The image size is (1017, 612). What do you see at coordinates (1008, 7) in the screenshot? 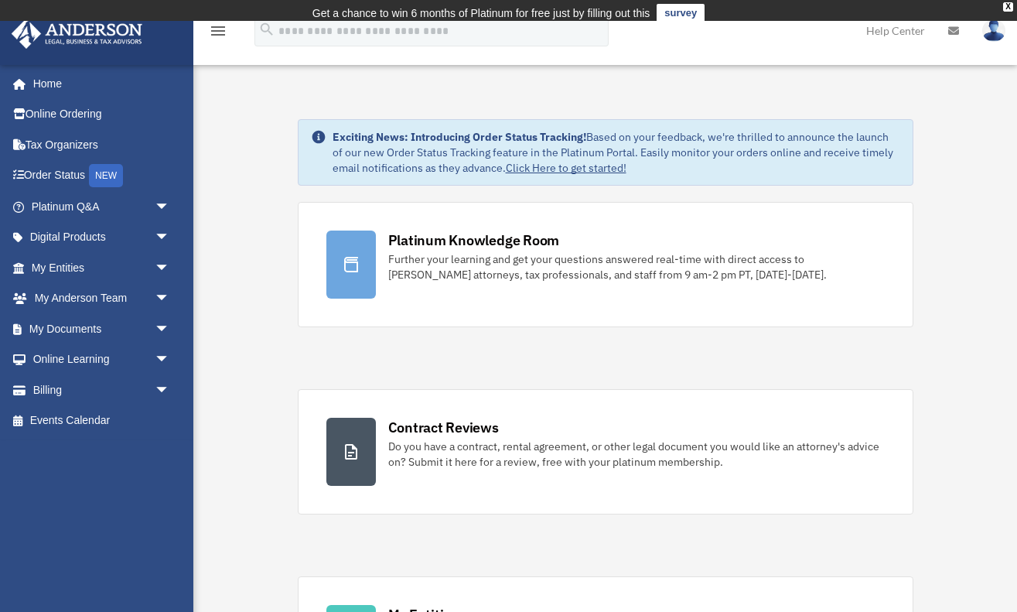
I see `div: close` at bounding box center [1008, 7].